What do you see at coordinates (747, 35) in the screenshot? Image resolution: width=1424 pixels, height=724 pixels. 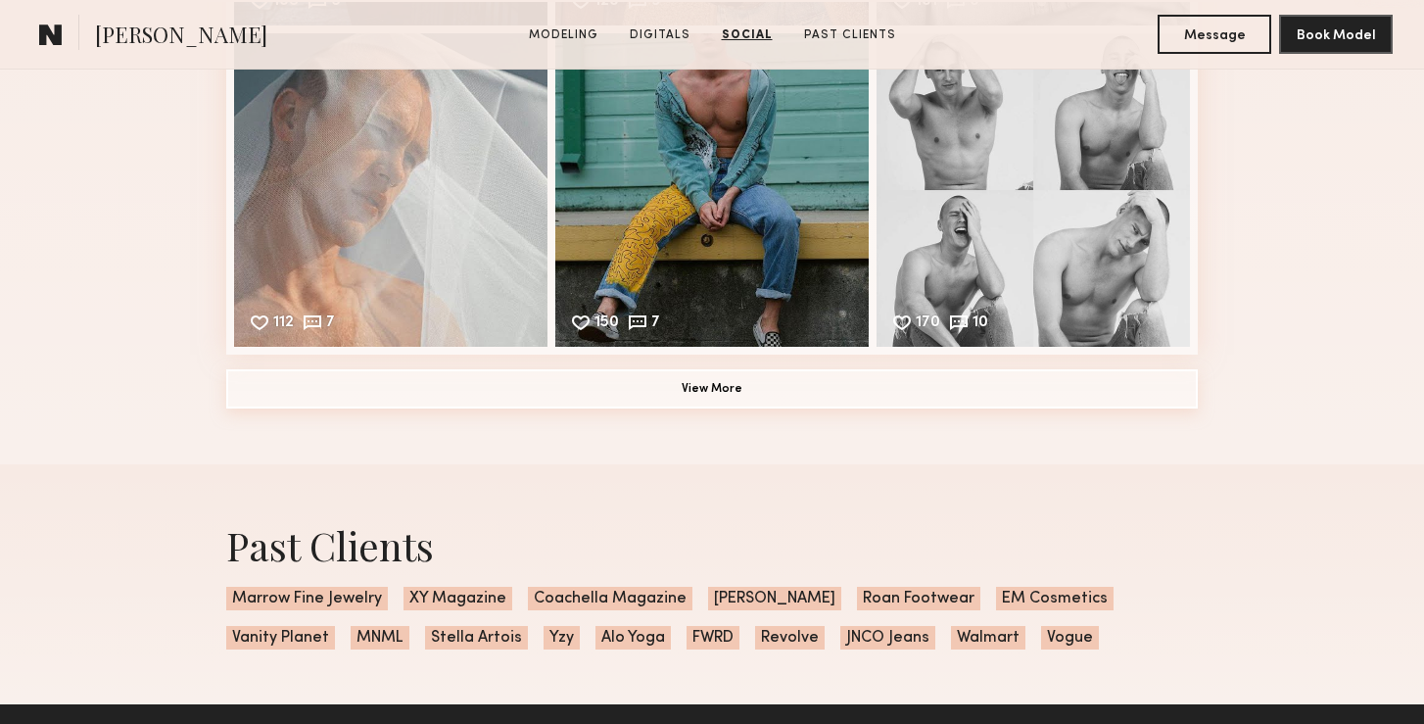 I see `a: Social` at bounding box center [747, 35].